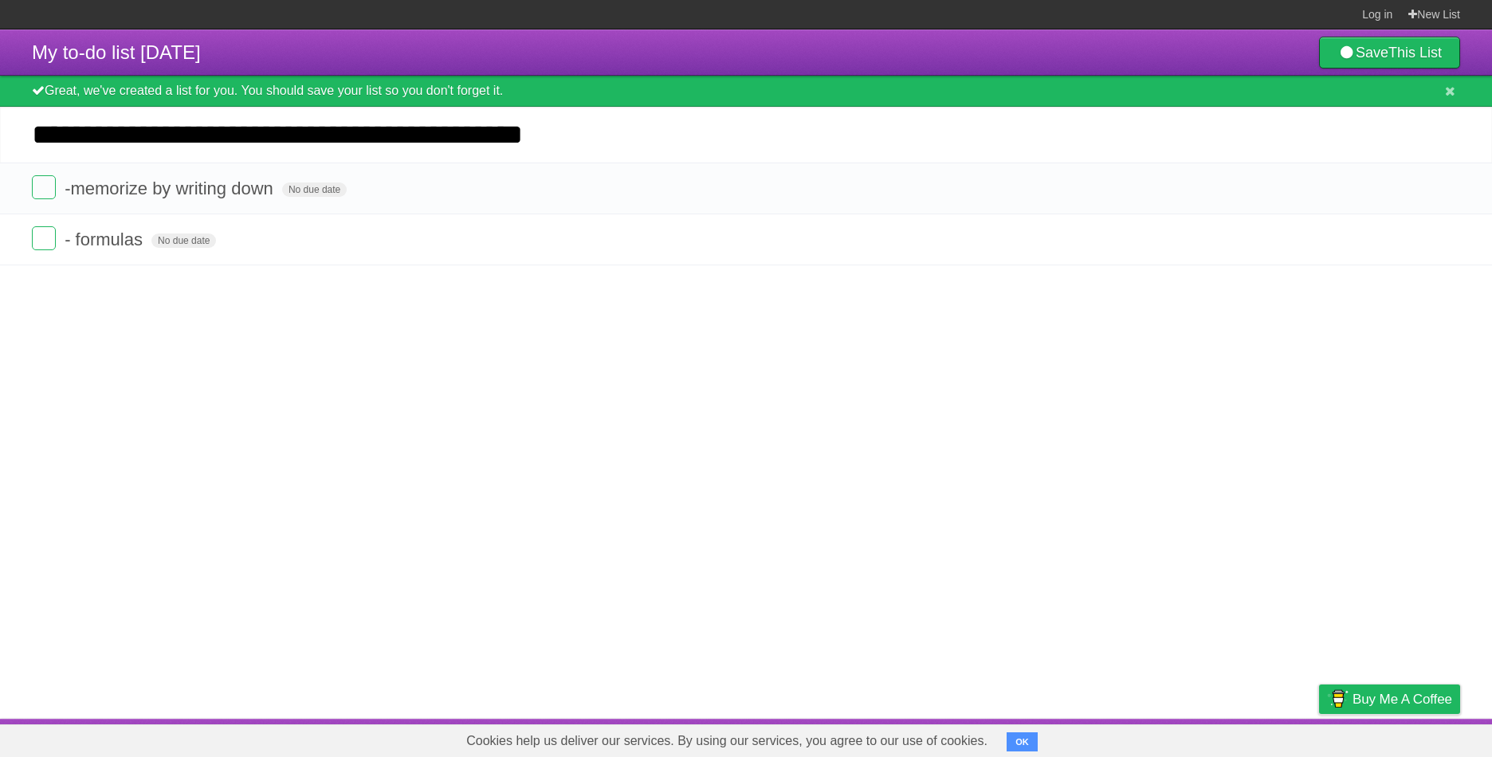 This screenshot has width=1492, height=757. Describe the element at coordinates (1337, 699) in the screenshot. I see `img: Buy me a coffee` at that location.